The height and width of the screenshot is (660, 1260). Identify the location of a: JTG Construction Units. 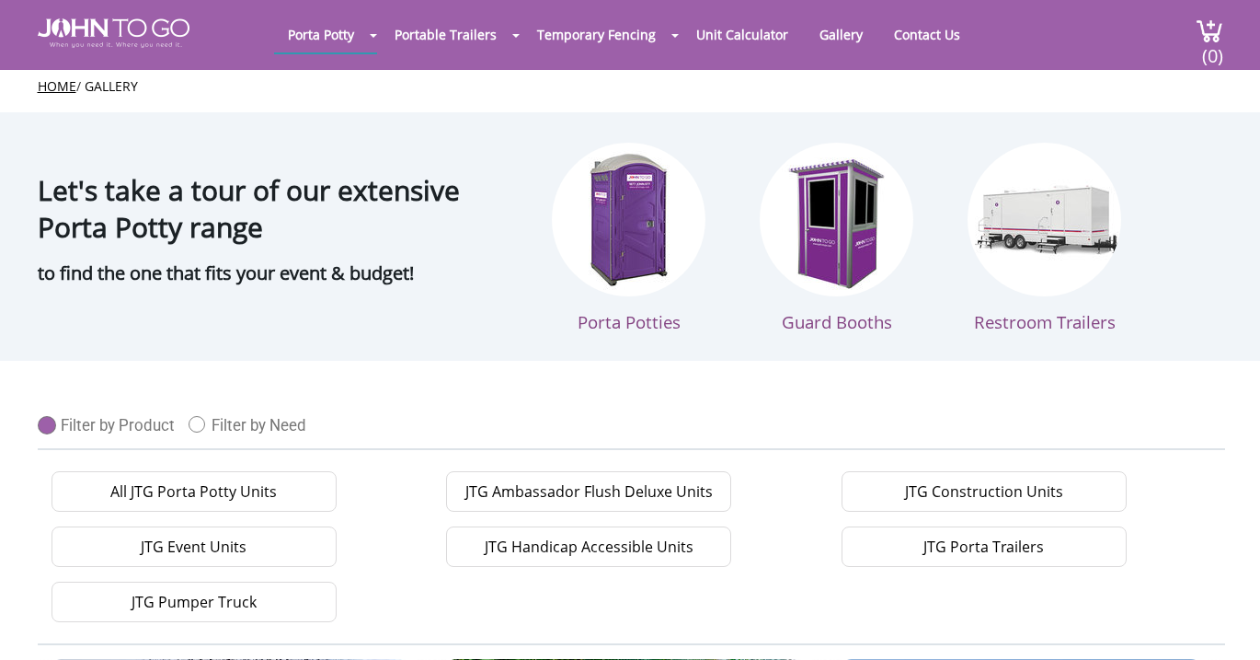
(984, 491).